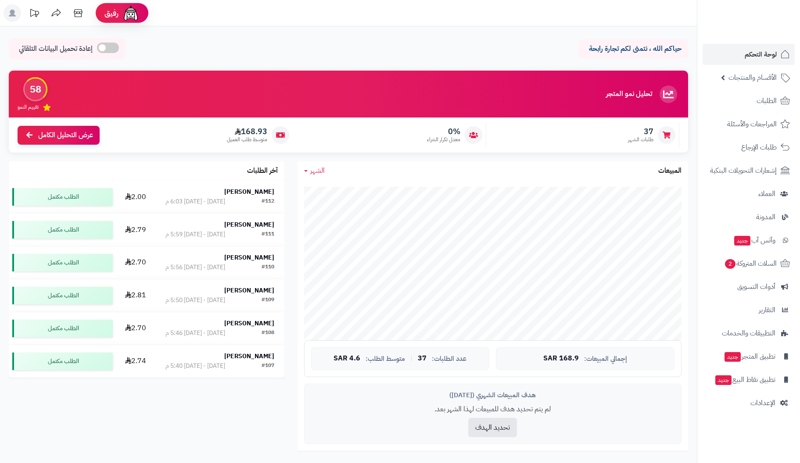 This screenshot has width=800, height=463. I want to click on a: لوحة التحكم, so click(749, 54).